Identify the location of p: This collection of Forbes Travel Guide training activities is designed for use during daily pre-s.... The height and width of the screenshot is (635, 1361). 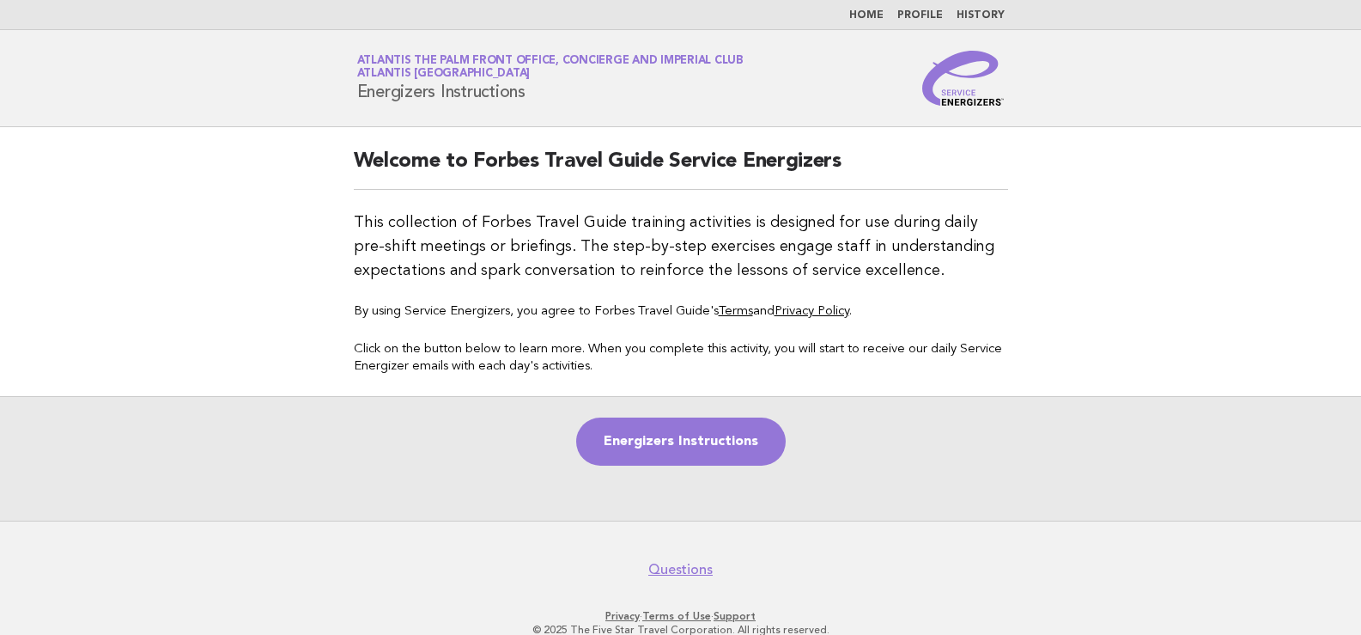
(681, 246).